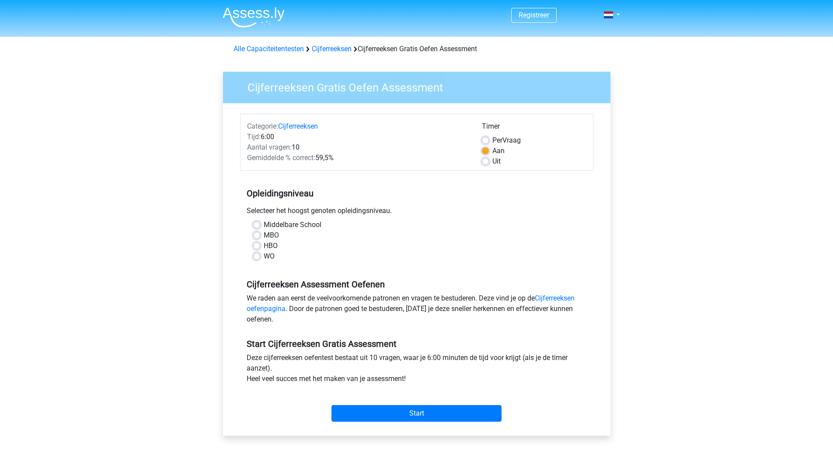 The height and width of the screenshot is (451, 833). Describe the element at coordinates (417, 212) in the screenshot. I see `div: Selecteer het hoogst genoten opleidingsniveau.` at that location.